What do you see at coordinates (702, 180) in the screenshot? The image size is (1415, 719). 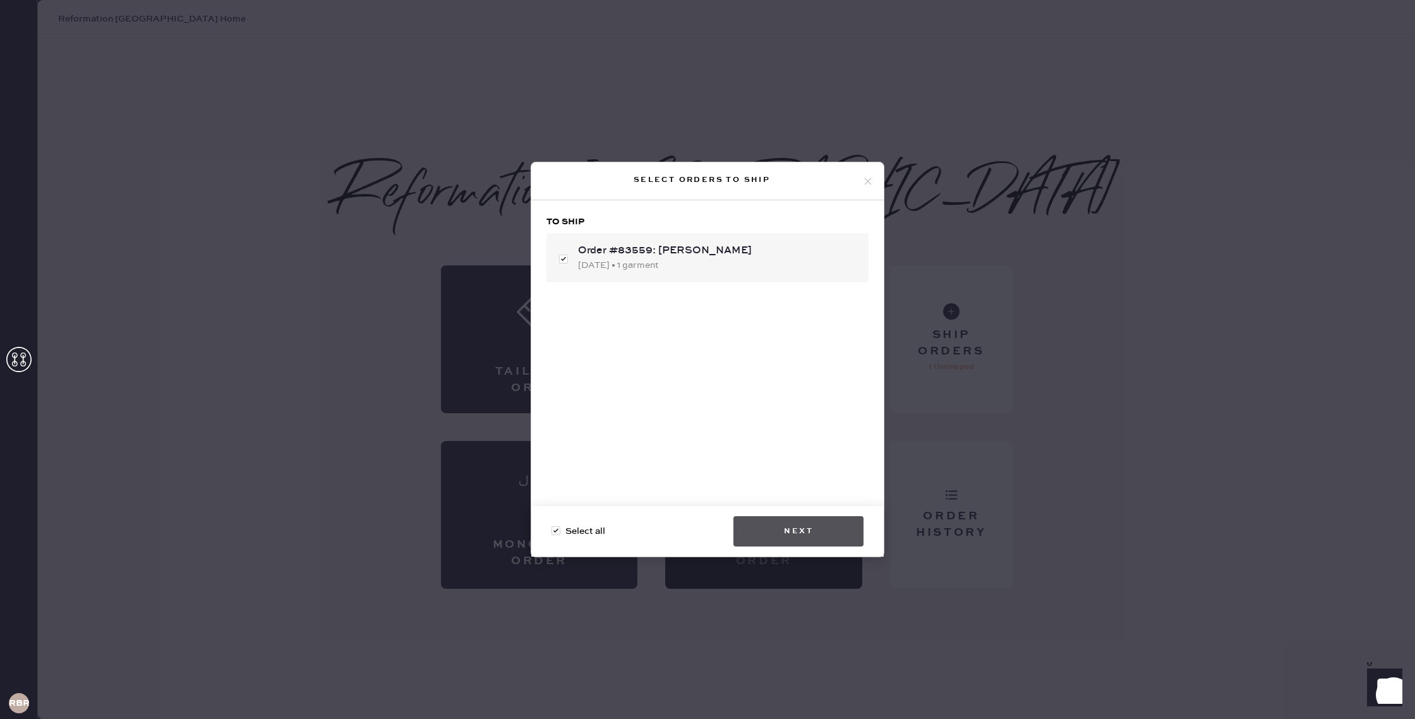 I see `div: Select orders to ship` at bounding box center [702, 180].